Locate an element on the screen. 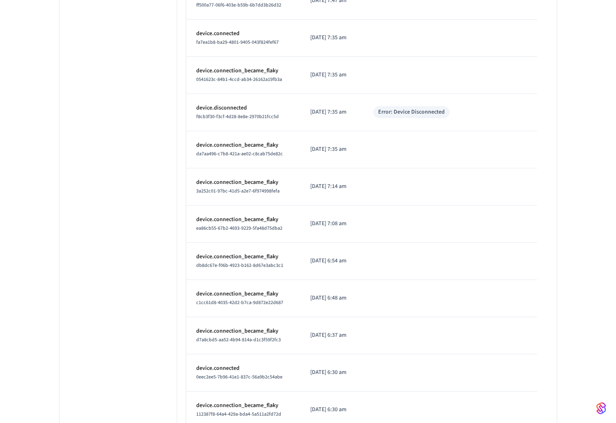  span: c1cc61d8-4035-42d2-b7ca-9d872e22d687 is located at coordinates (240, 303).